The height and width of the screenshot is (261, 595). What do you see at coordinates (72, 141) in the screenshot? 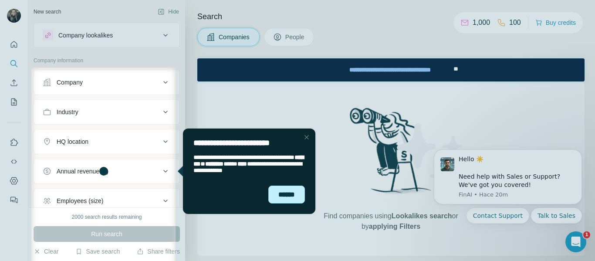
I see `div: HQ location` at bounding box center [72, 141].